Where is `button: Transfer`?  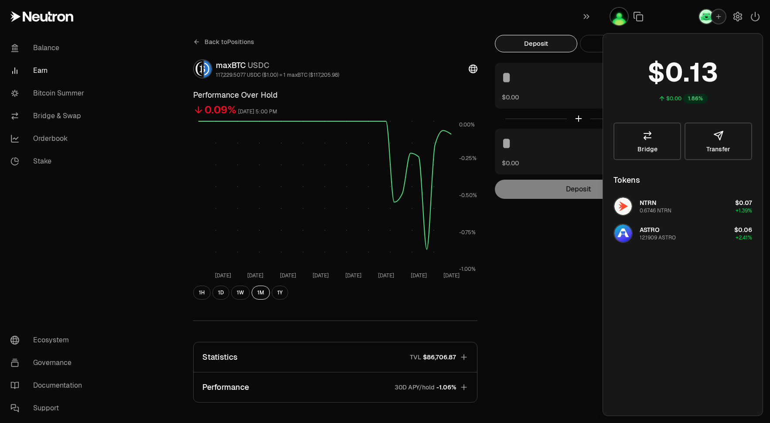
button: Transfer is located at coordinates (718, 141).